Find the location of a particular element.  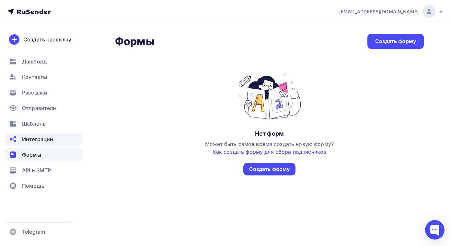

a: Отправители is located at coordinates (44, 108).